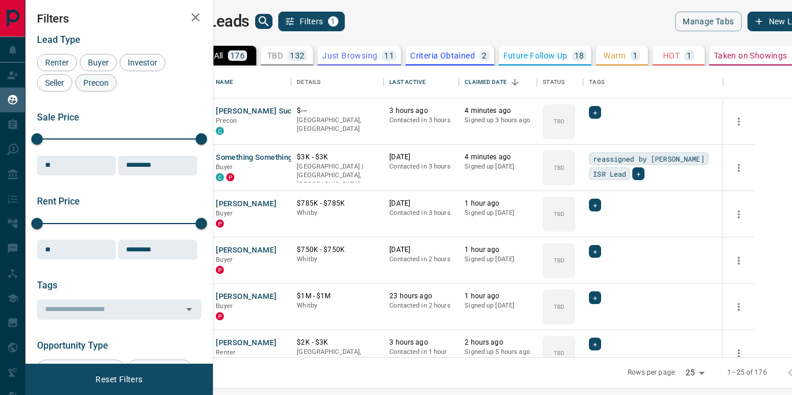 The width and height of the screenshot is (792, 395). What do you see at coordinates (254, 157) in the screenshot?
I see `button: Something Something` at bounding box center [254, 157].